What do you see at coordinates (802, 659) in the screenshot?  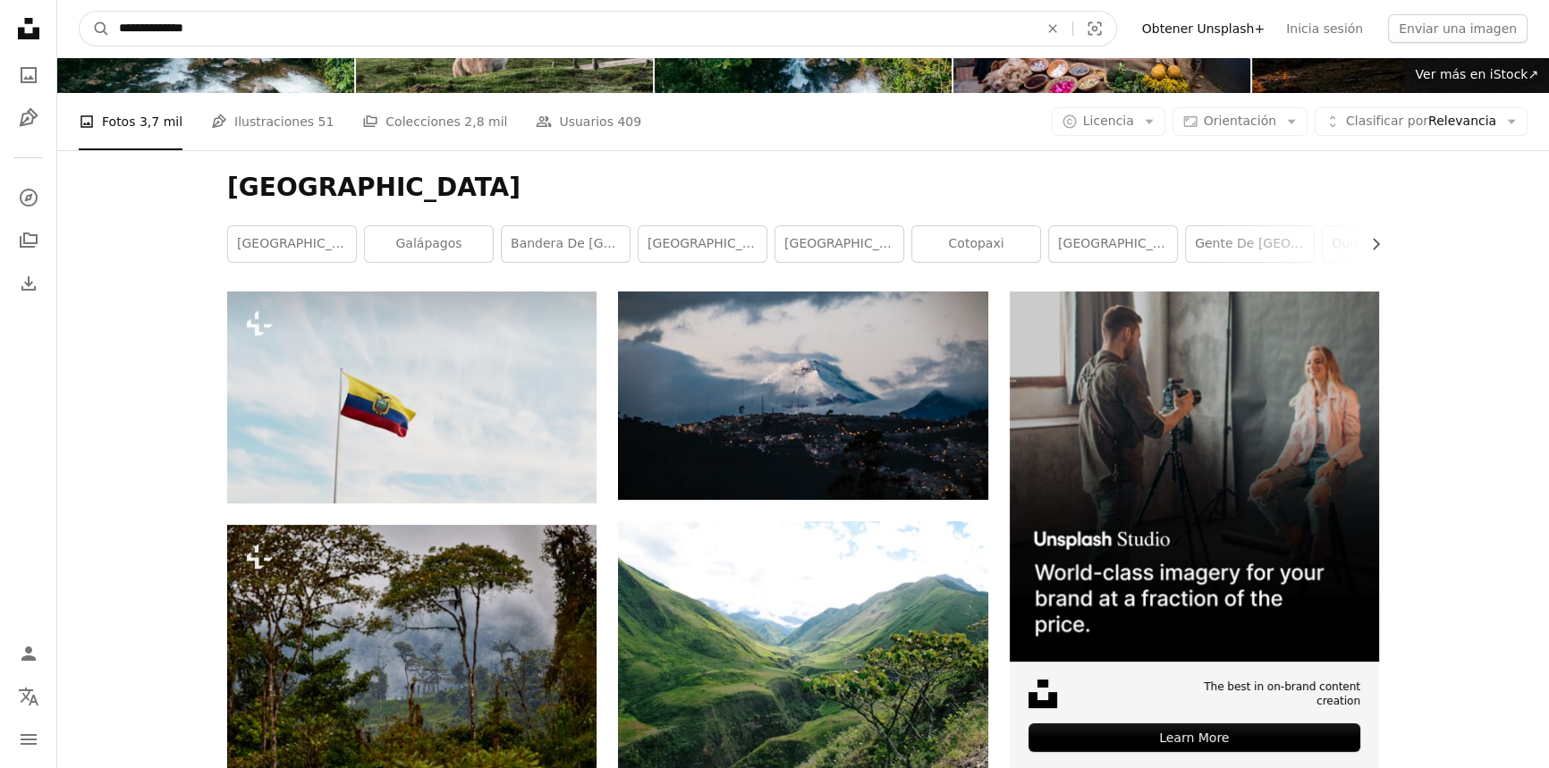 I see `a: árboles verdes` at bounding box center [802, 659].